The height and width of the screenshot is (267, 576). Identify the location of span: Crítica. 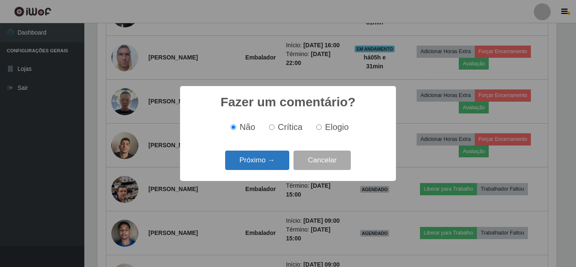
(290, 127).